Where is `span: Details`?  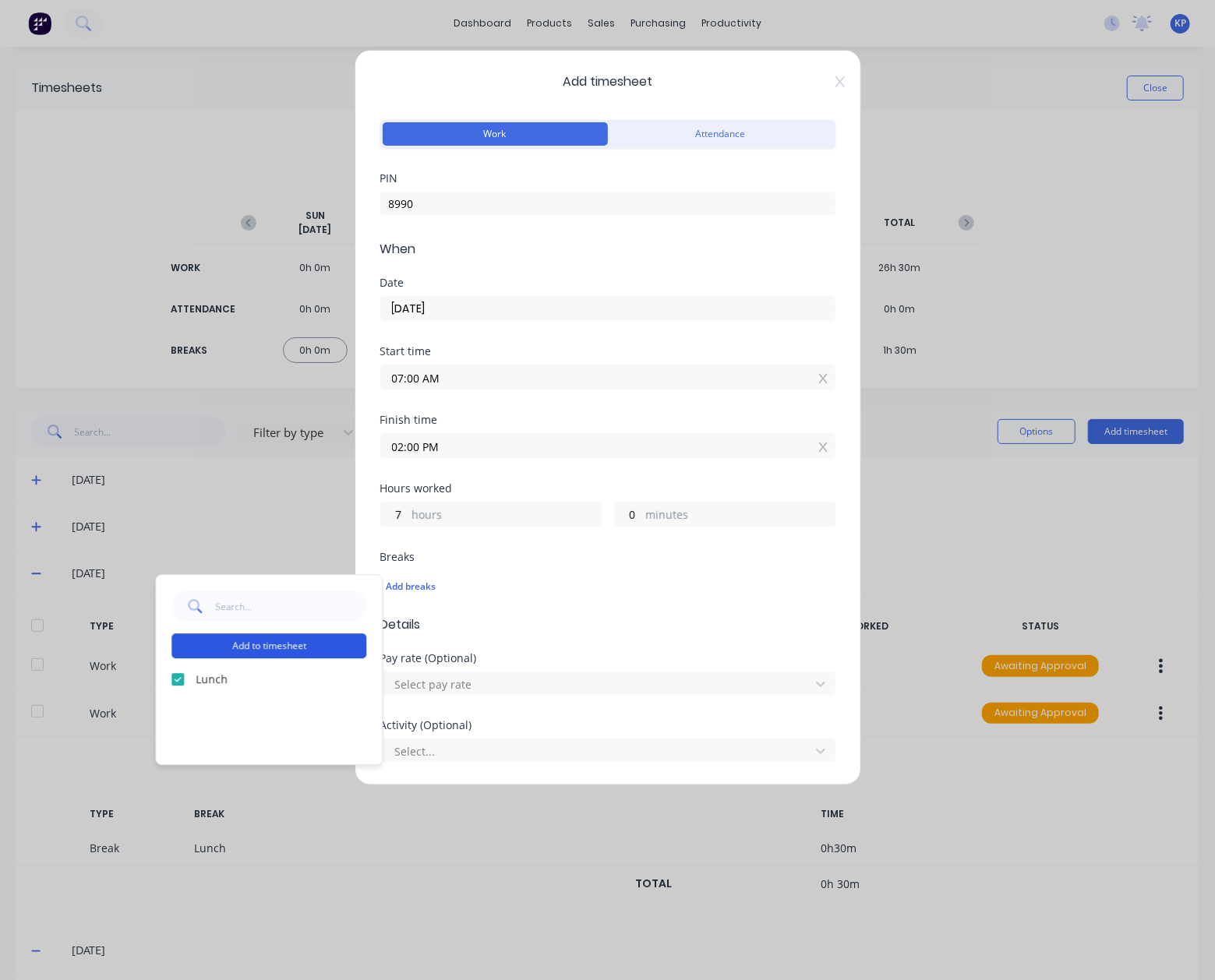 span: Details is located at coordinates (608, 625).